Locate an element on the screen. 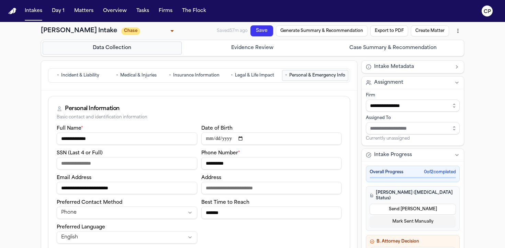 This screenshot has height=248, width=505. a: Matters is located at coordinates (84, 11).